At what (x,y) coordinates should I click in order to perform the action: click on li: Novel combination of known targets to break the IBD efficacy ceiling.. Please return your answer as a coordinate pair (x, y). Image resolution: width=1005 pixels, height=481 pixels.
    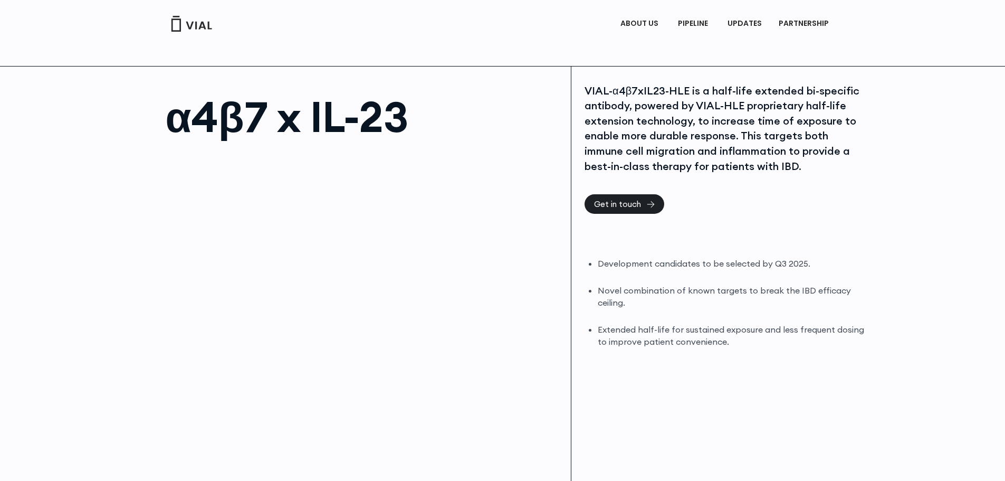
    Looking at the image, I should click on (732, 297).